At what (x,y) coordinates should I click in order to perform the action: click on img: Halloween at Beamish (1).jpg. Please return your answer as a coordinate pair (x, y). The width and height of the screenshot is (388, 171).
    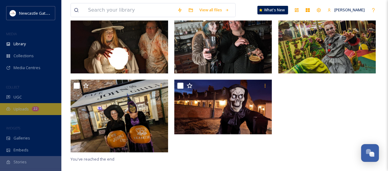
    Looking at the image, I should click on (223, 37).